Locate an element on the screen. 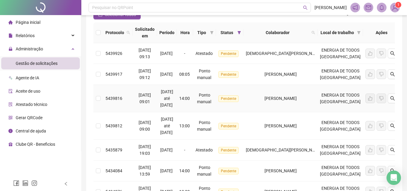 This screenshot has width=407, height=191. span: linkedin is located at coordinates (25, 183).